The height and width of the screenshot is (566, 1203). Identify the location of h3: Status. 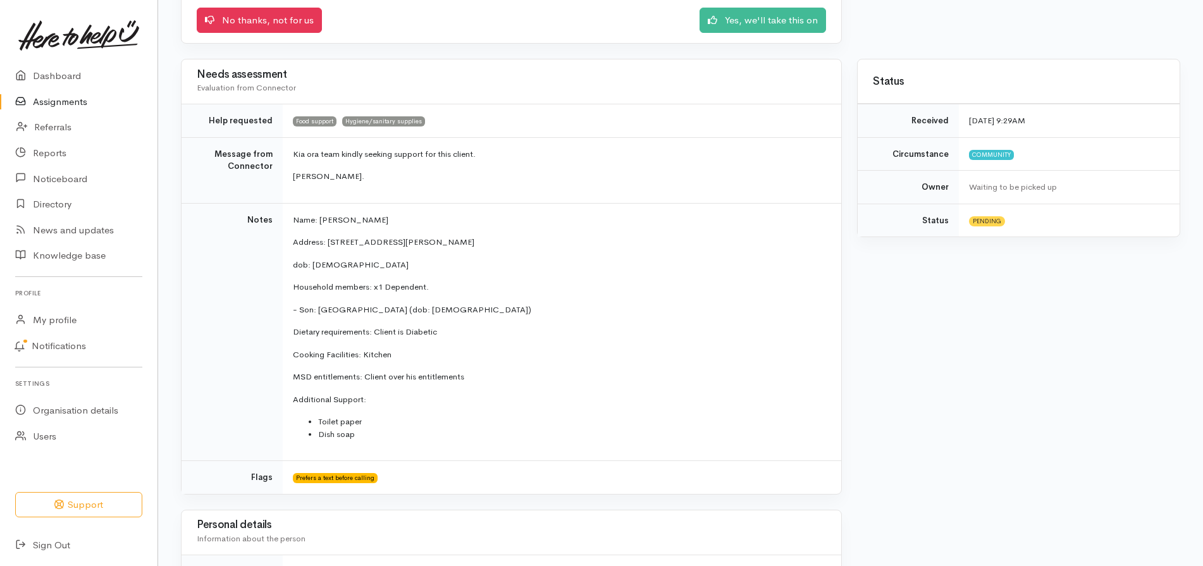
(1018, 82).